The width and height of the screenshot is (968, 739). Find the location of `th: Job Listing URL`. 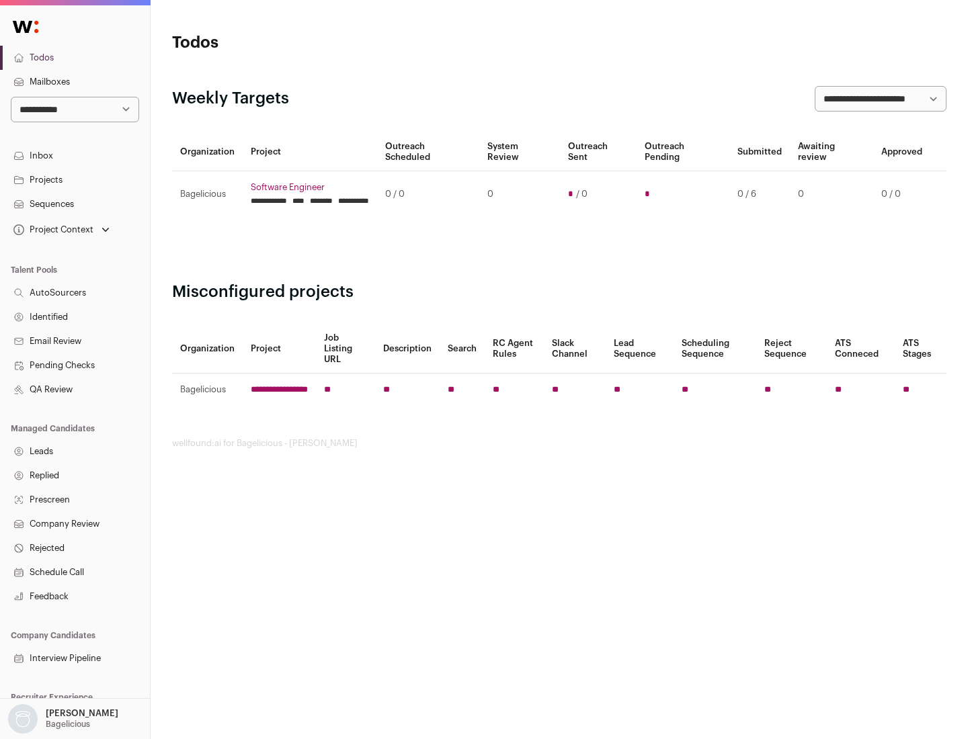

th: Job Listing URL is located at coordinates (345, 349).